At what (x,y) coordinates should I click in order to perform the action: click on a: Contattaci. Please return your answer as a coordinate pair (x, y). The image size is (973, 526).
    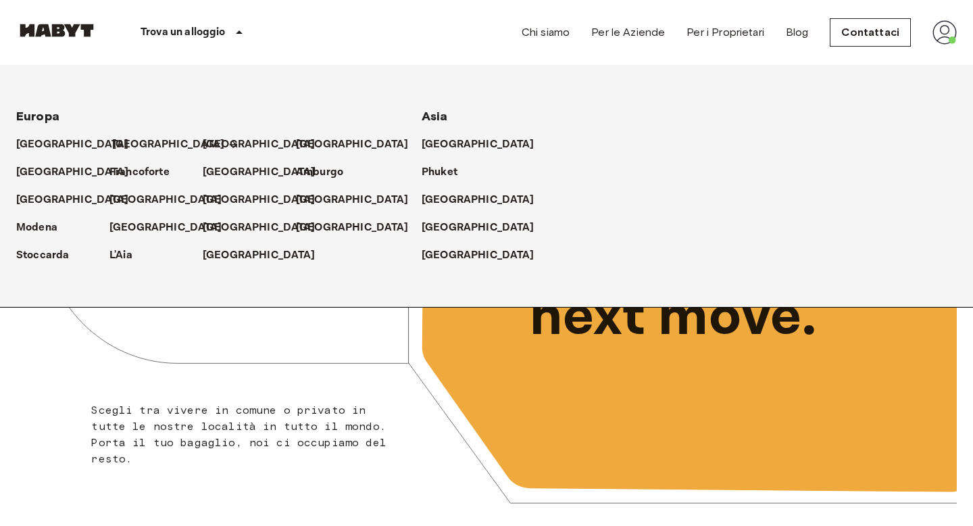
    Looking at the image, I should click on (870, 32).